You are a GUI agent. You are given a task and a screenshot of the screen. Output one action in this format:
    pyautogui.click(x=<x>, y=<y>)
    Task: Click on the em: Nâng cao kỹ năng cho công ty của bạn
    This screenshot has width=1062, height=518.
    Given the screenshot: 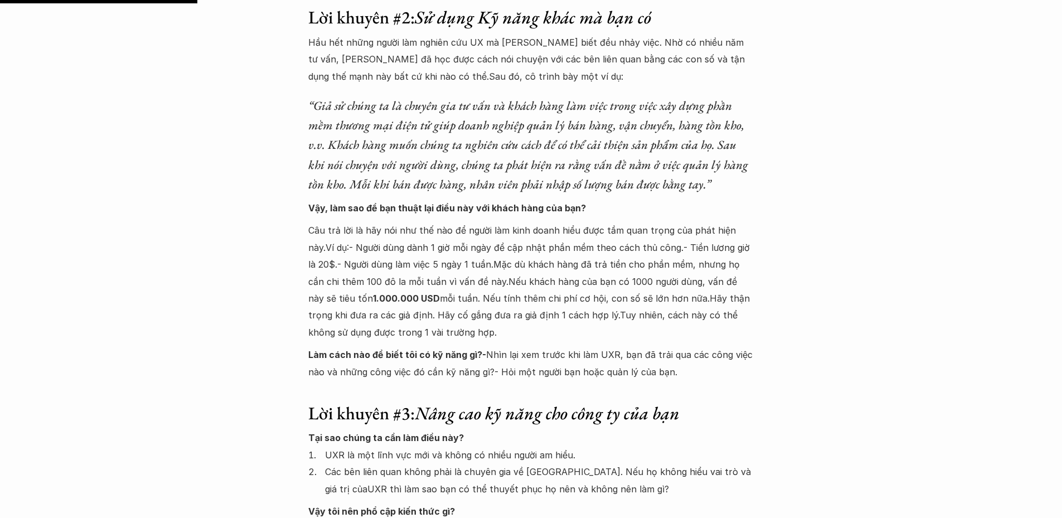 What is the action you would take?
    pyautogui.click(x=547, y=413)
    